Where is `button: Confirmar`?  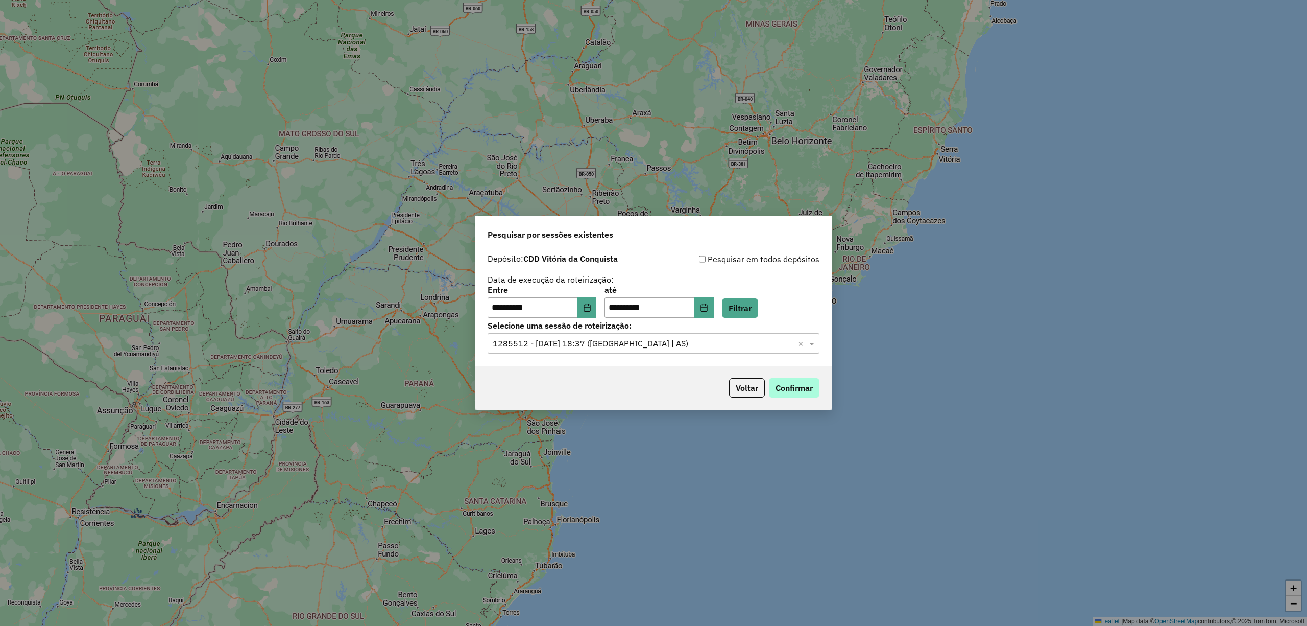 button: Confirmar is located at coordinates (794, 388).